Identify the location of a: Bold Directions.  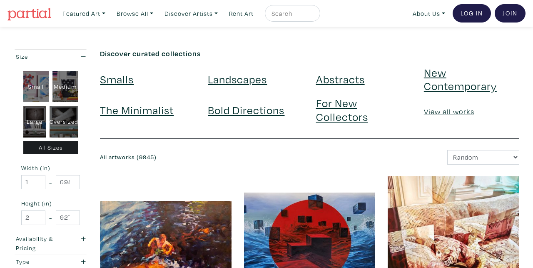
(246, 109).